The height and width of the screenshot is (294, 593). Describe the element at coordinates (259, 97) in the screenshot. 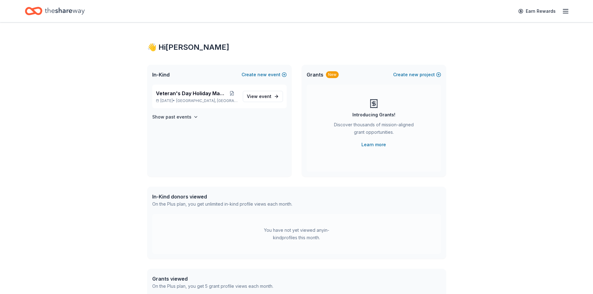

I see `span: View` at that location.